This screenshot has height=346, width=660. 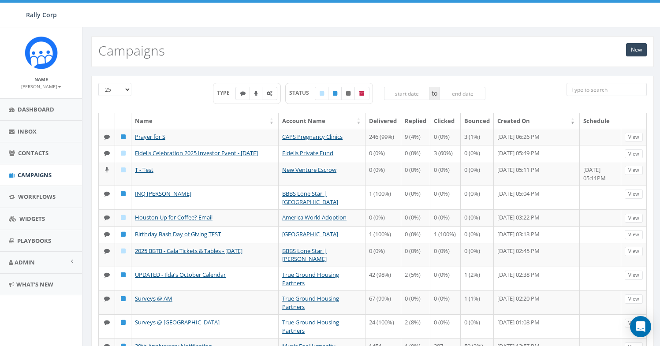 What do you see at coordinates (309, 170) in the screenshot?
I see `a: New Venture Escrow` at bounding box center [309, 170].